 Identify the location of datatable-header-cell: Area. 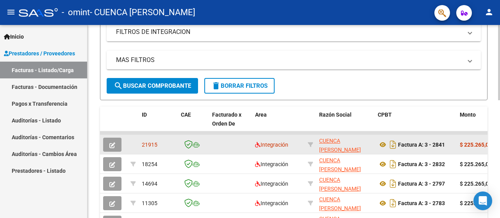
(278, 124).